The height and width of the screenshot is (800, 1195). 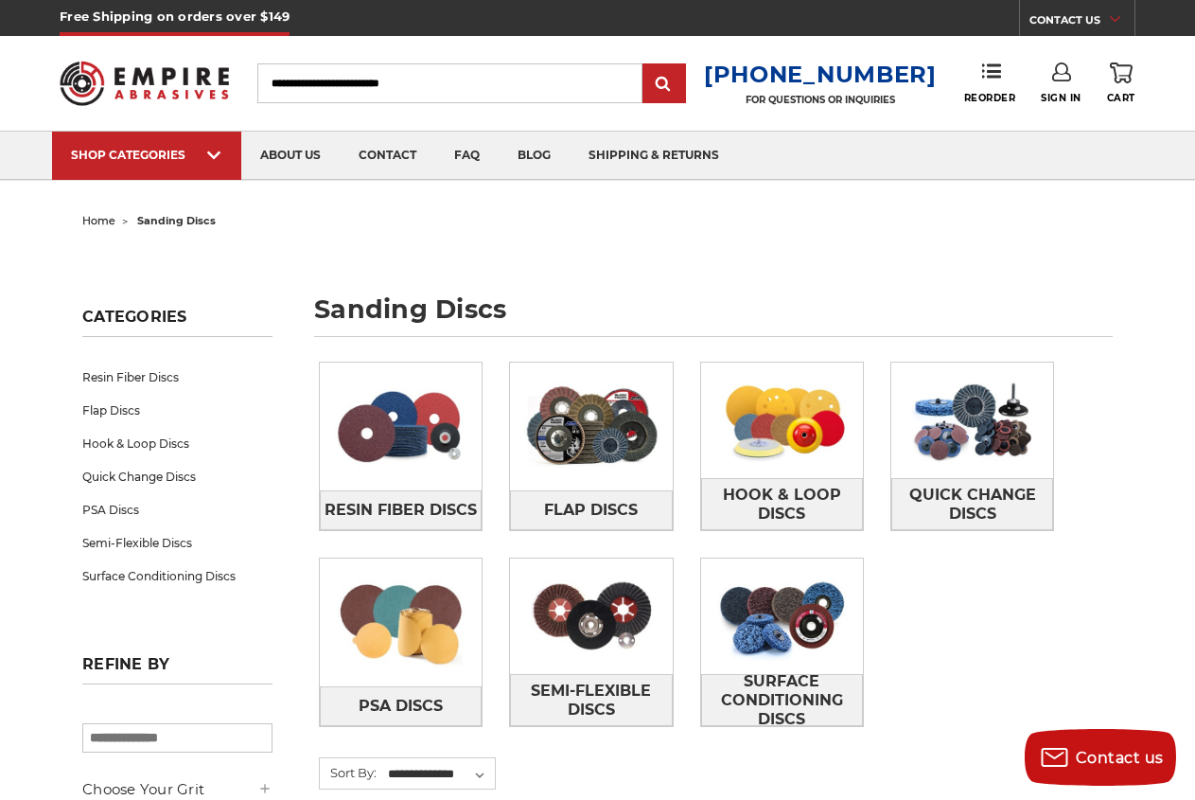 I want to click on span: Sign In, so click(x=1061, y=97).